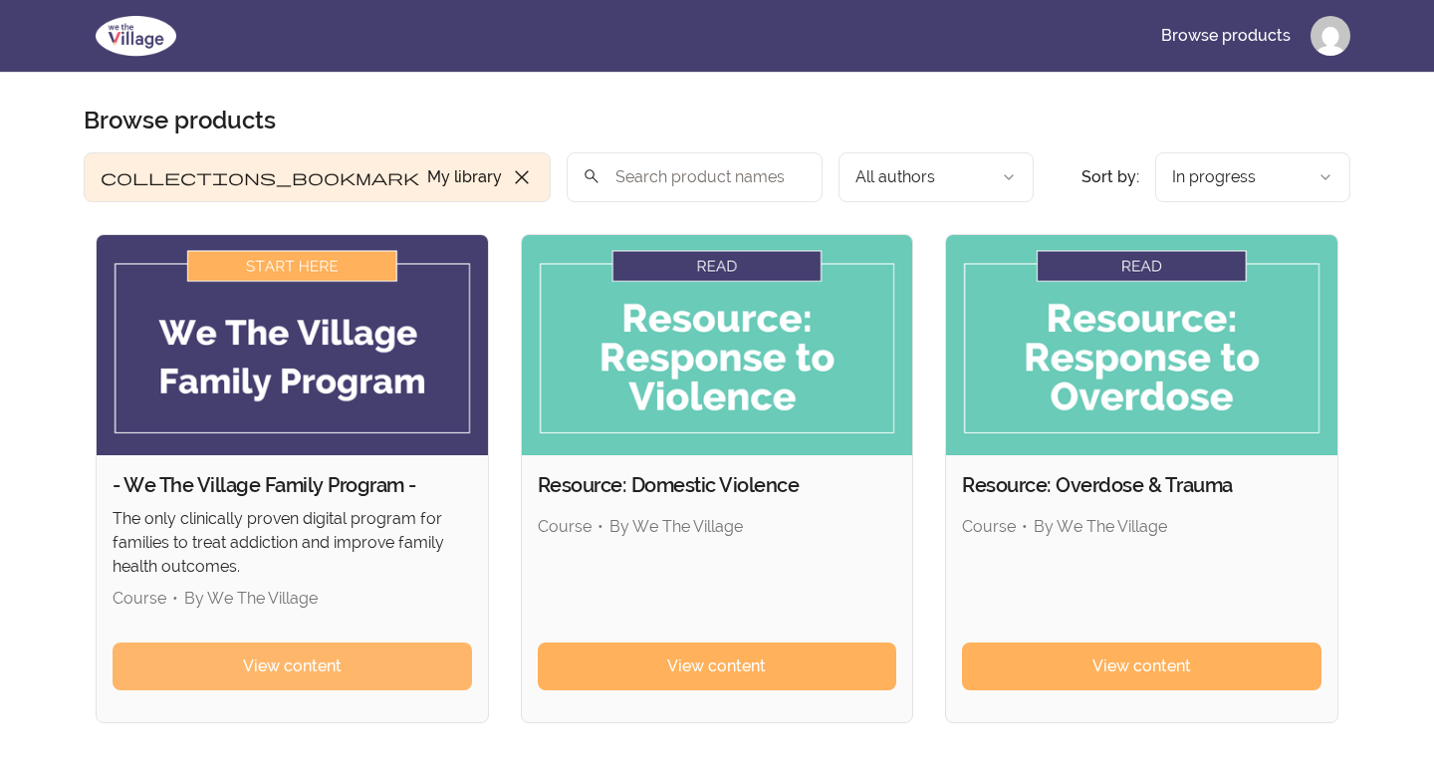 This screenshot has width=1434, height=774. Describe the element at coordinates (260, 177) in the screenshot. I see `span: collections_bookmark` at that location.